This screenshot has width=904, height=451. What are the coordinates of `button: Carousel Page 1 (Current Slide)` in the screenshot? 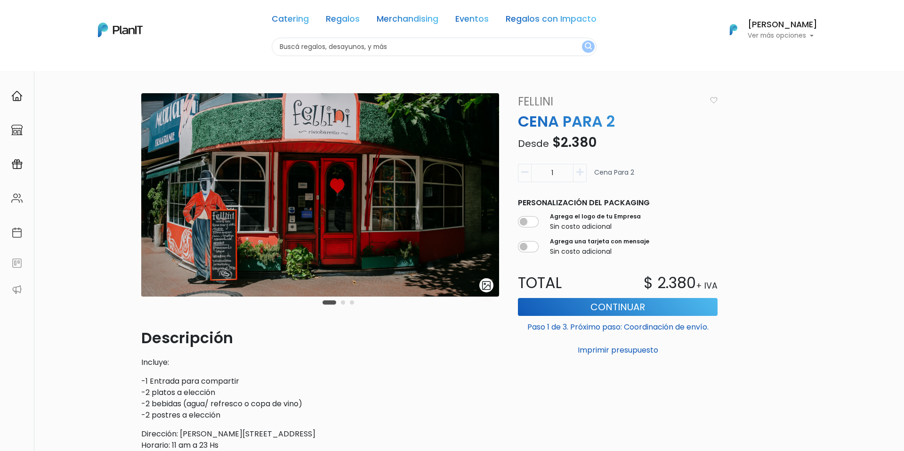 It's located at (329, 302).